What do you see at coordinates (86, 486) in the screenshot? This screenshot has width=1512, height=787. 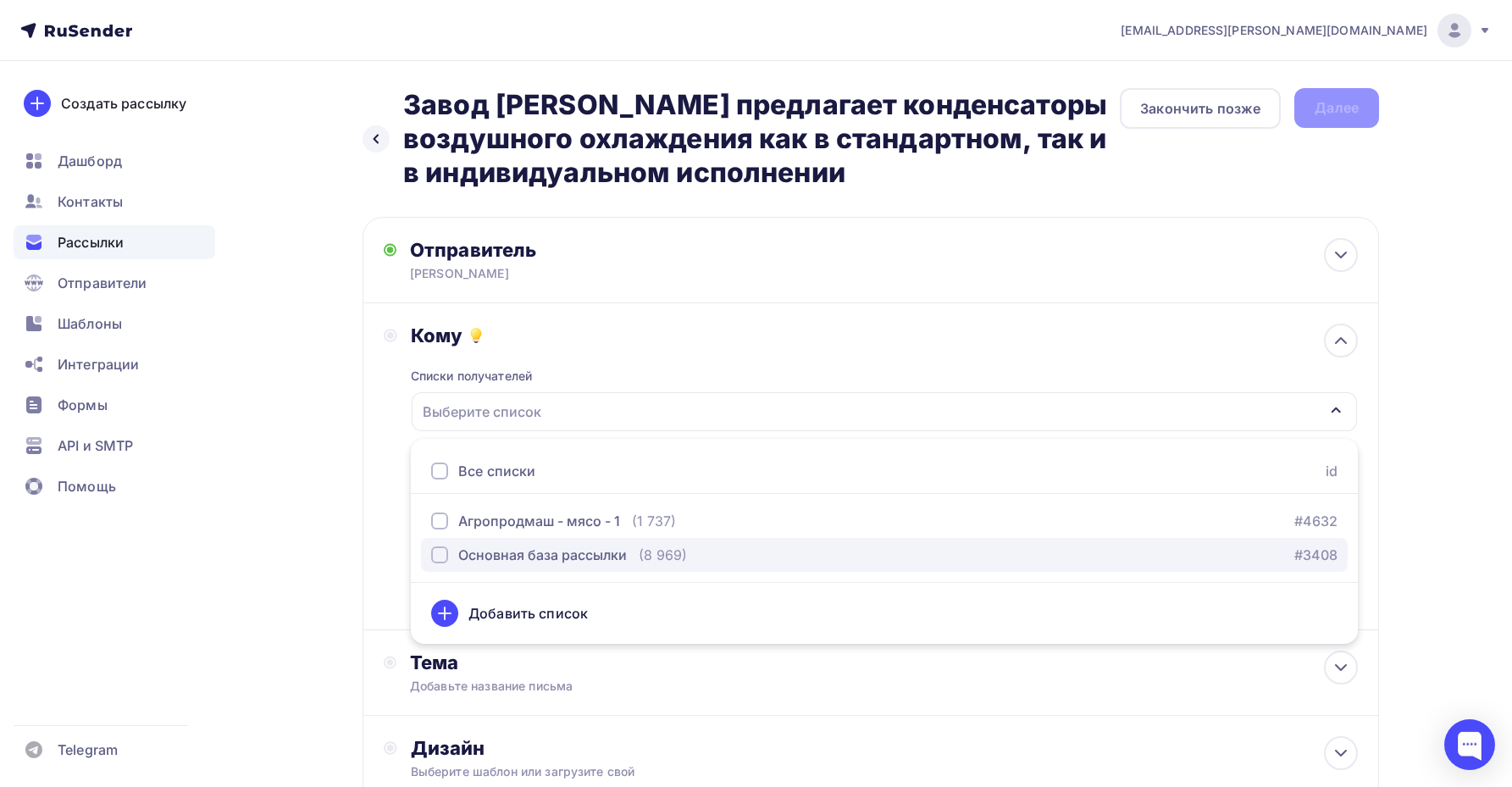 I see `span: Помощь` at bounding box center [86, 486].